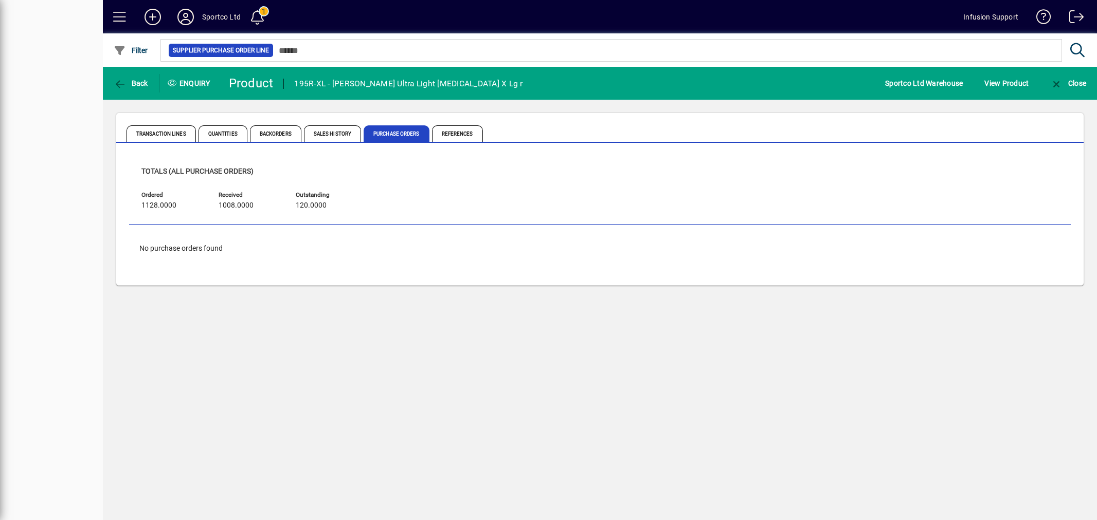 The image size is (1097, 520). I want to click on span: Back, so click(131, 83).